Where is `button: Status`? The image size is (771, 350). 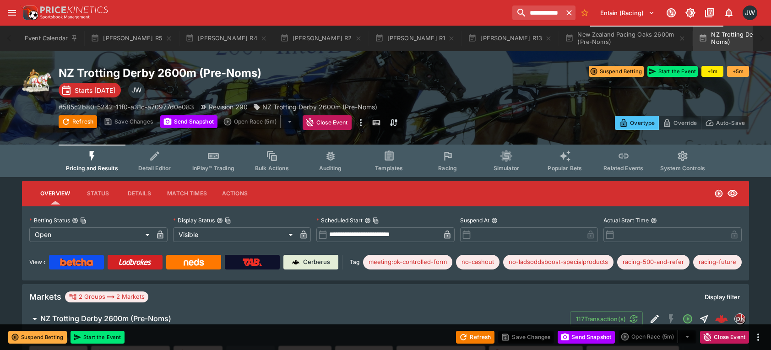
button: Status is located at coordinates (98, 194).